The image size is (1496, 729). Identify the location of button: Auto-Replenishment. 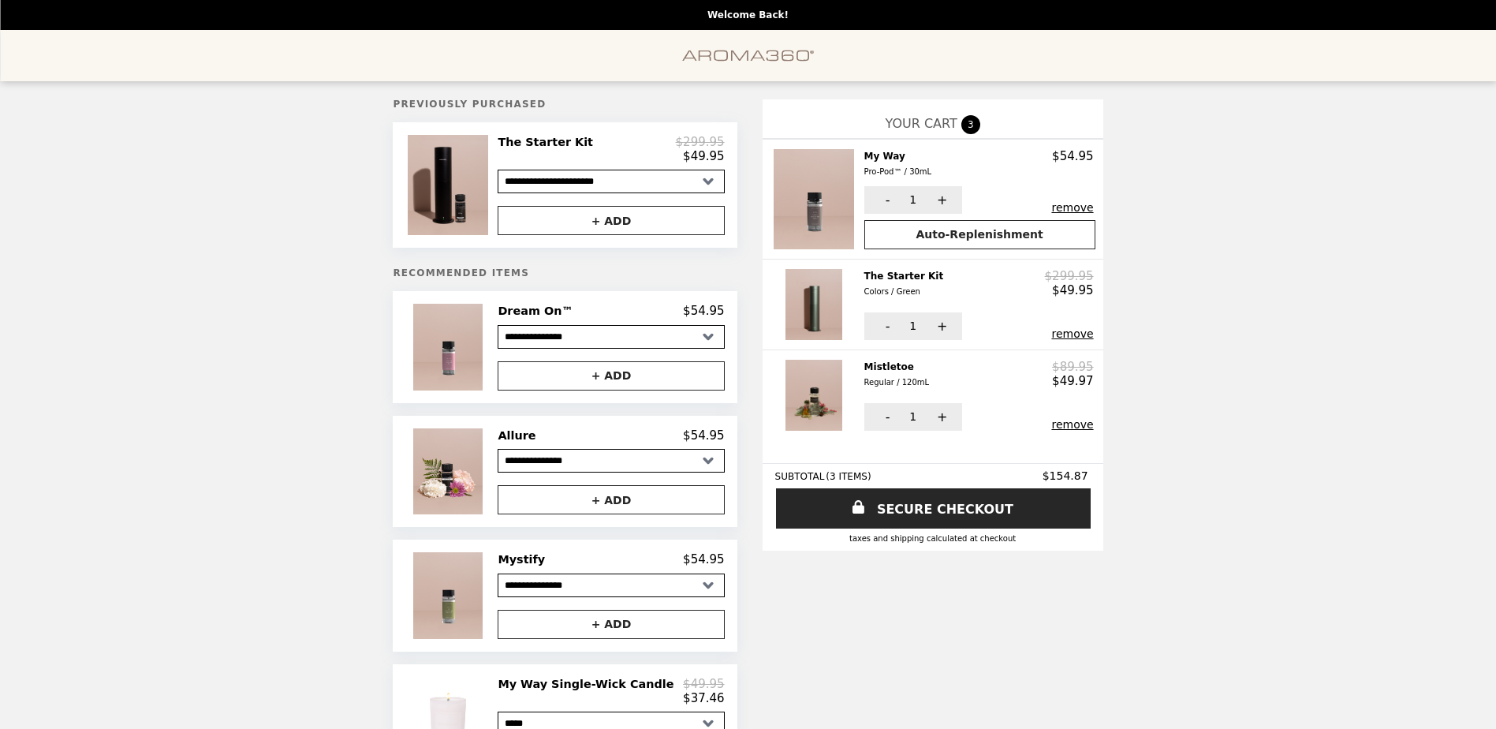
(979, 234).